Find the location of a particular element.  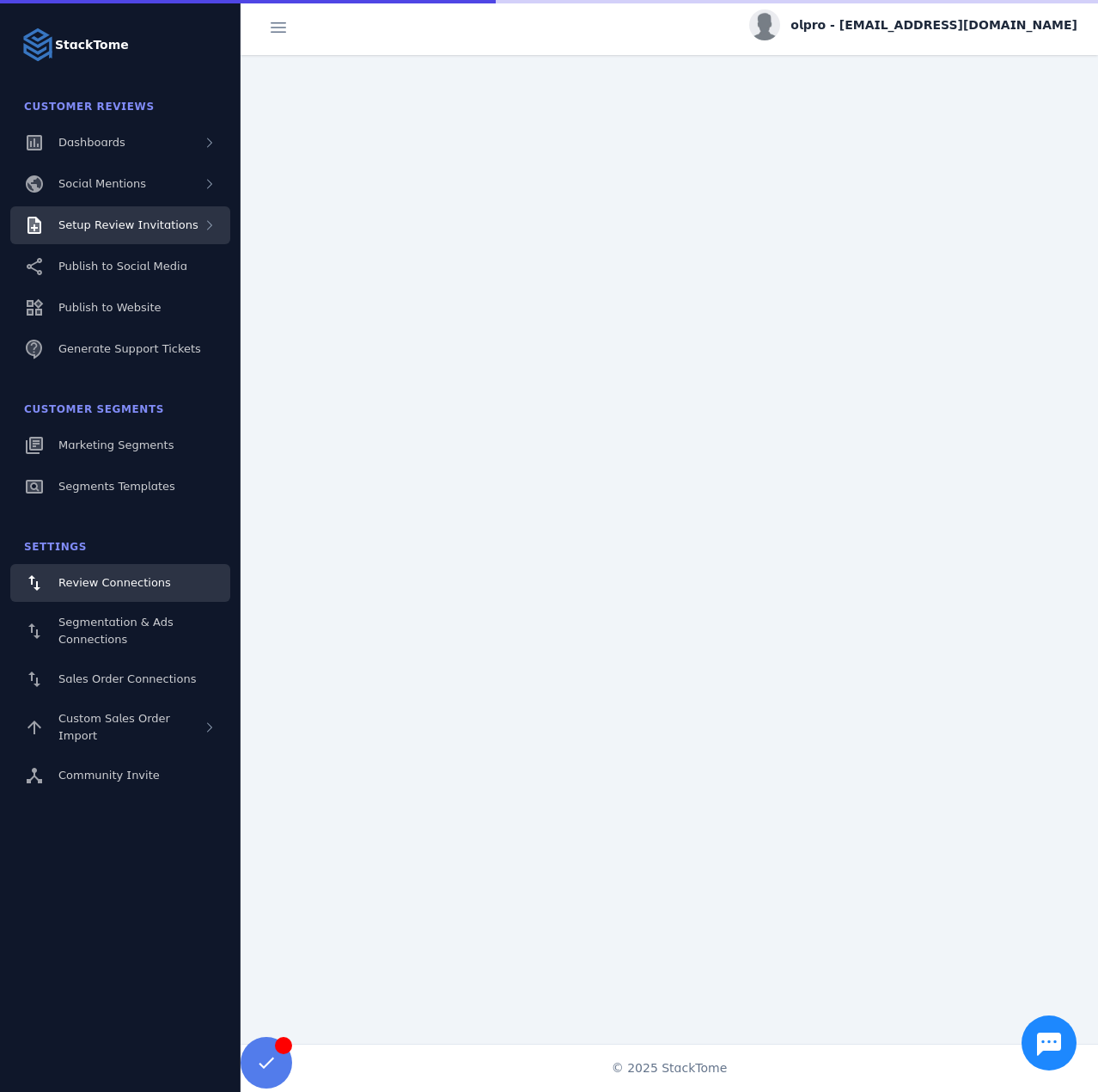

span: Marketing Segments is located at coordinates (116, 444).